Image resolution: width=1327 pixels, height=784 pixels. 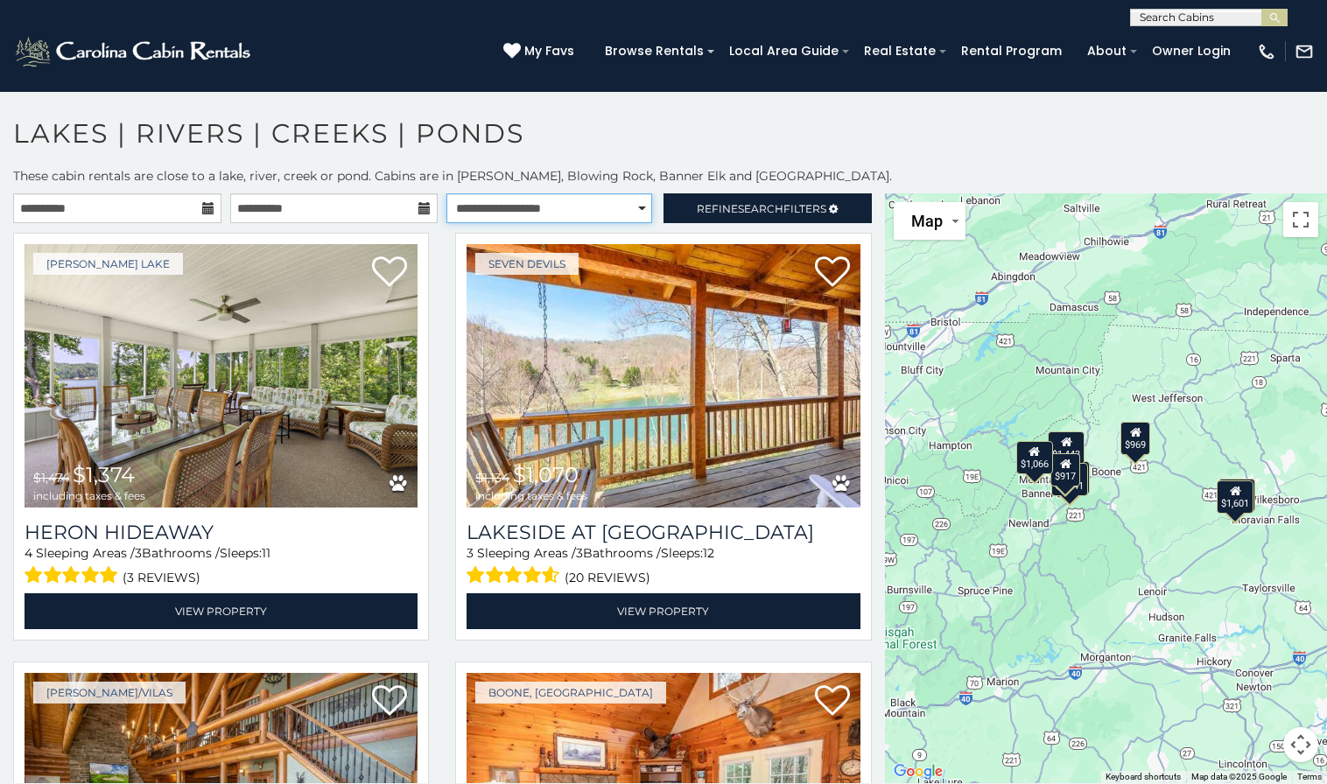 I want to click on a: Lakeside at Hawksnest $1,134 $1,070 including taxes & fees, so click(x=662, y=375).